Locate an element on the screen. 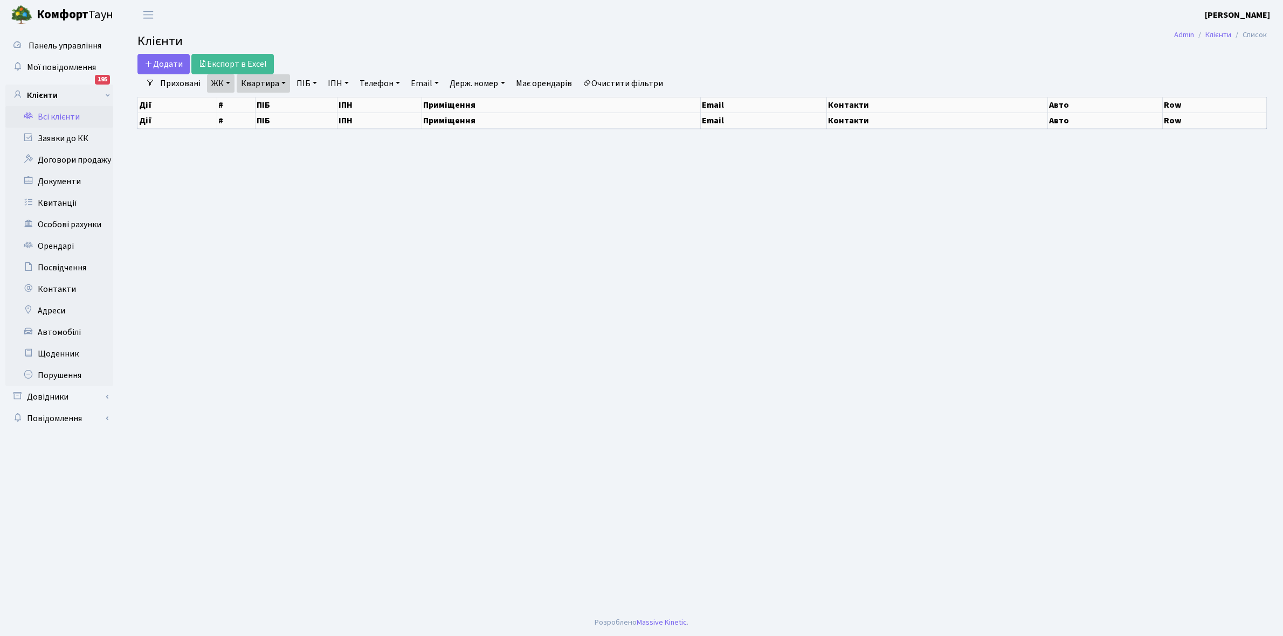  span: Клієнти is located at coordinates (160, 41).